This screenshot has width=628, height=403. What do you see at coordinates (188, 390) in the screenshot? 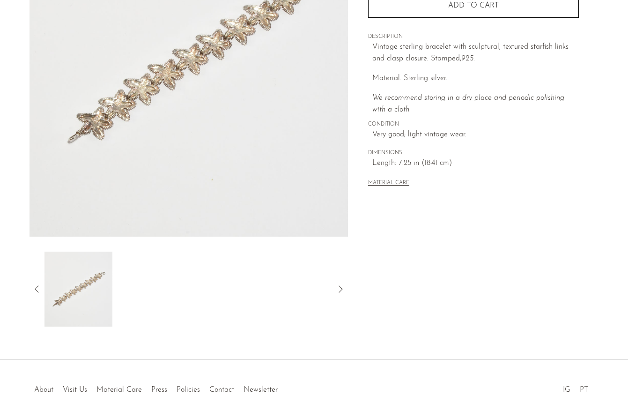
I see `a: Policies` at bounding box center [188, 390].